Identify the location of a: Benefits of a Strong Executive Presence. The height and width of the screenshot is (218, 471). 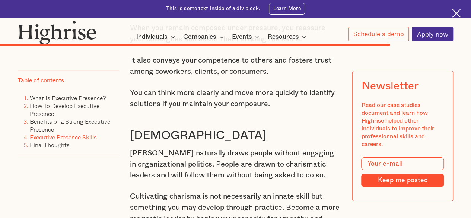
(70, 125).